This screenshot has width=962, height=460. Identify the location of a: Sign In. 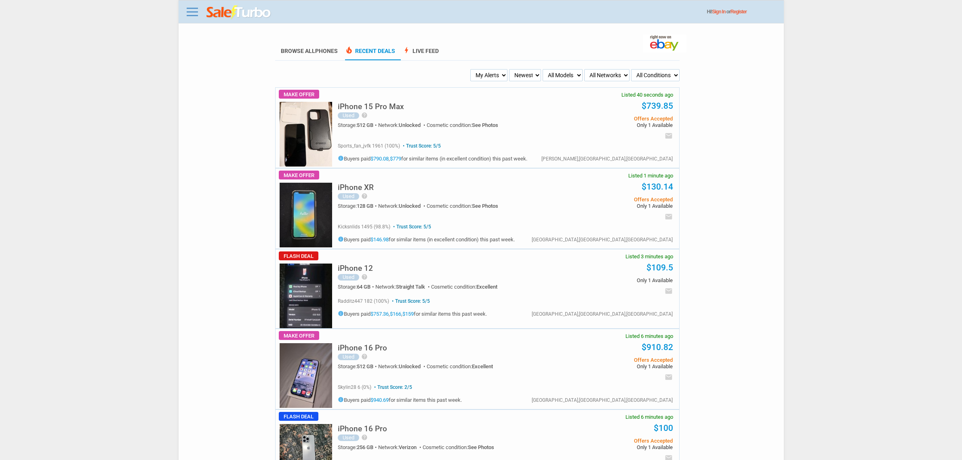
(718, 12).